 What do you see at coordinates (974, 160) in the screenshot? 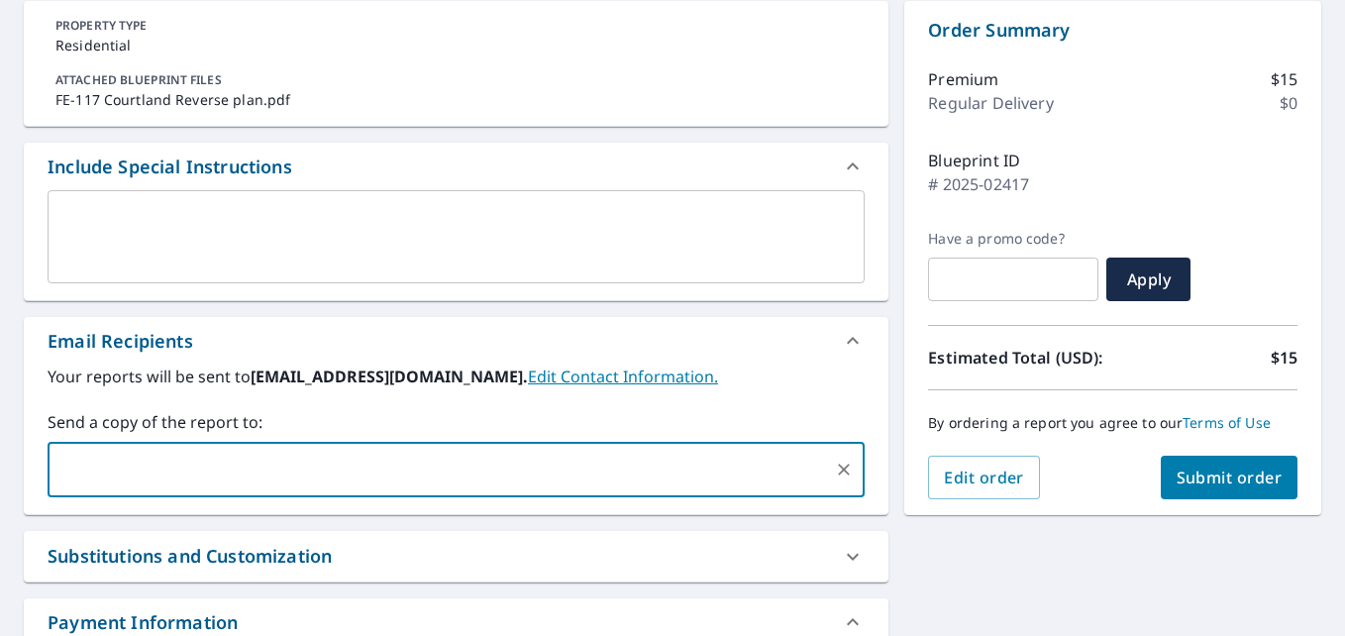
I see `p: Blueprint ID` at bounding box center [974, 160].